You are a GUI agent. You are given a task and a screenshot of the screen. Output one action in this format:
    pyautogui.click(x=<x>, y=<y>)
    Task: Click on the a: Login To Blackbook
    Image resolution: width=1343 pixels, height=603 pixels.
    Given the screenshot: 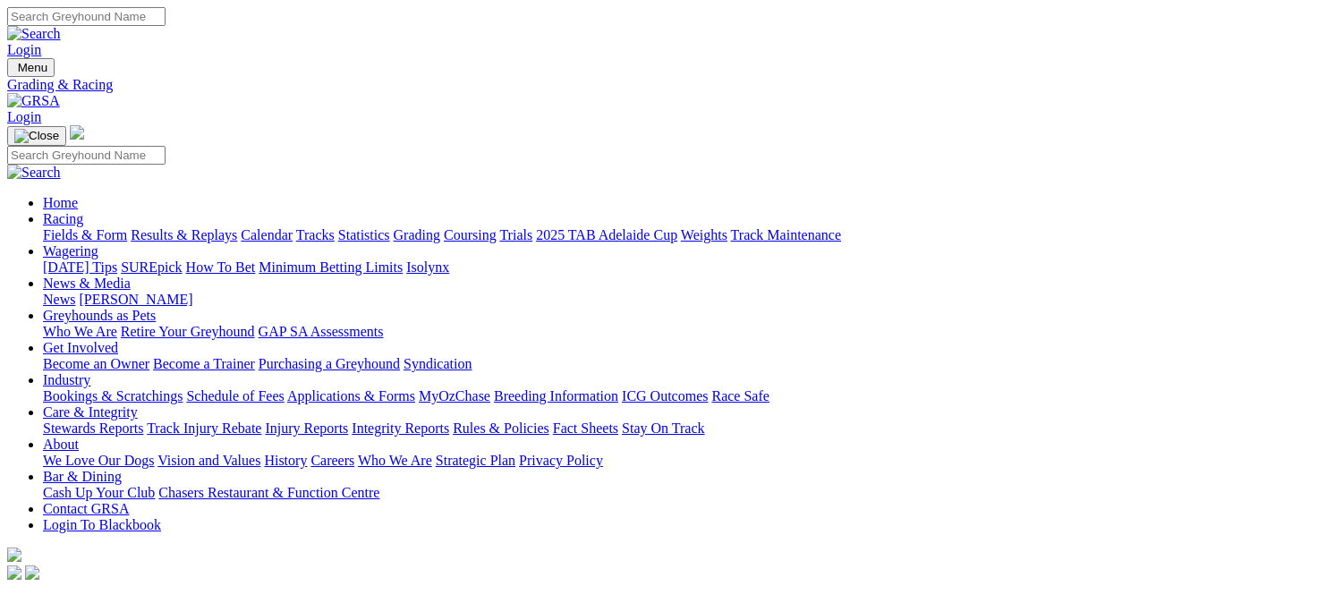 What is the action you would take?
    pyautogui.click(x=102, y=524)
    